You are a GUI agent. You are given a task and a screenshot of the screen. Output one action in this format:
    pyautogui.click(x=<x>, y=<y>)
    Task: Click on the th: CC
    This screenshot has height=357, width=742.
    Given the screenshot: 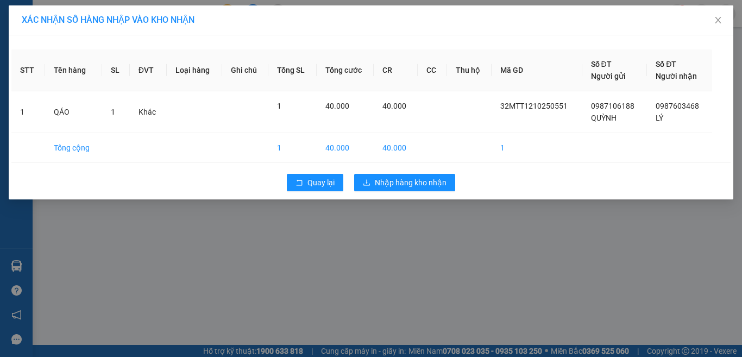 What is the action you would take?
    pyautogui.click(x=432, y=70)
    